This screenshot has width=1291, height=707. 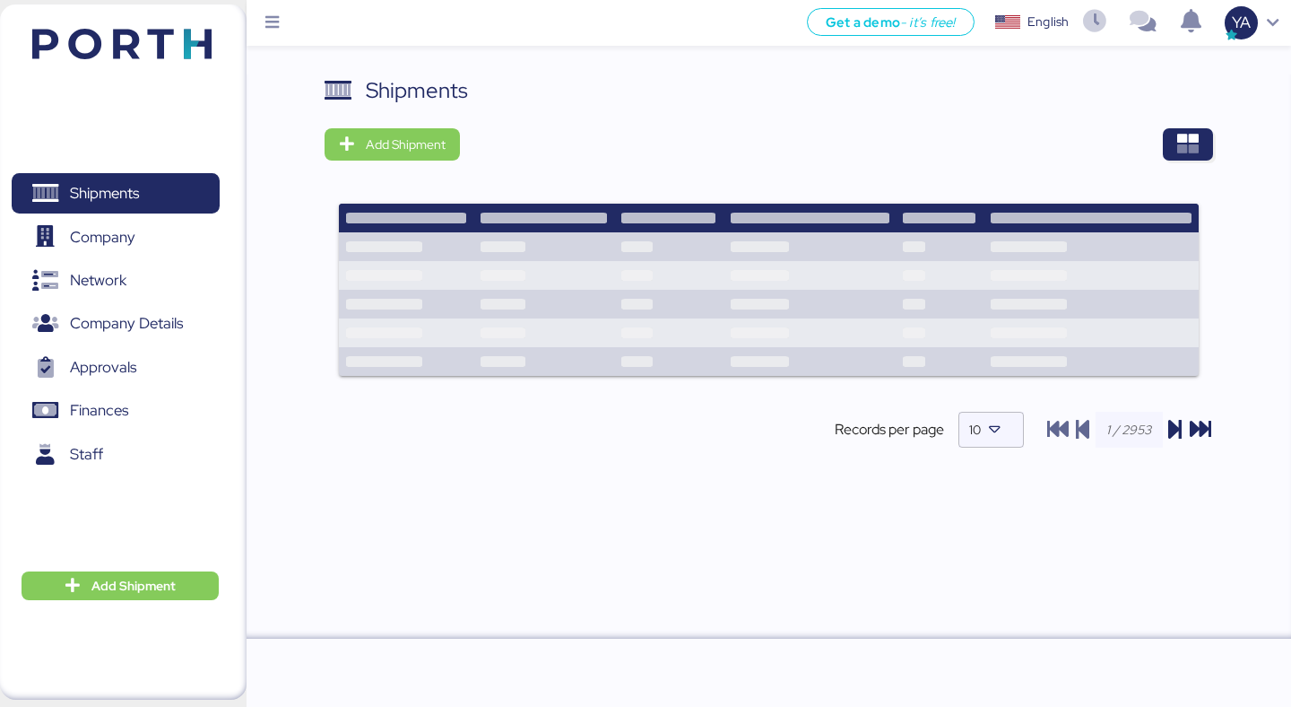 What do you see at coordinates (116, 281) in the screenshot?
I see `a: Network` at bounding box center [116, 281].